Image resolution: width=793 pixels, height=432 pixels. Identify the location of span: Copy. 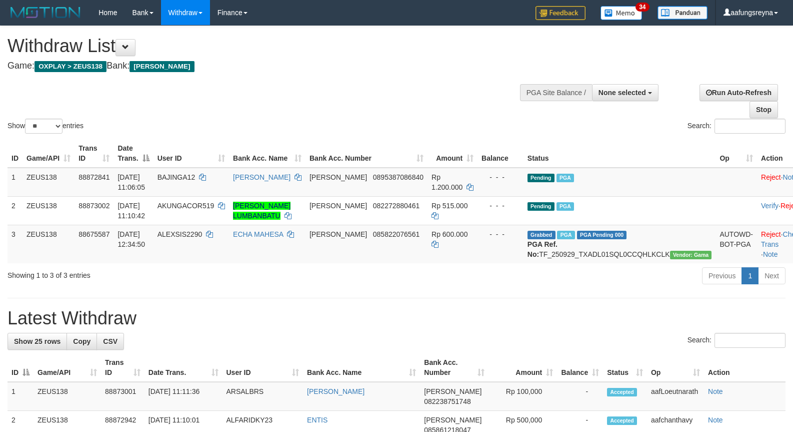
(82, 341).